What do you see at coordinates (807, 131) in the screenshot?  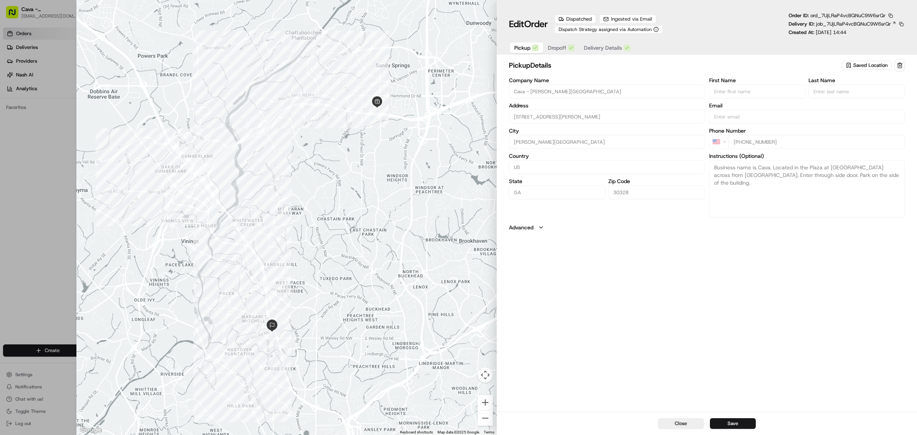 I see `label: Phone Number` at bounding box center [807, 131].